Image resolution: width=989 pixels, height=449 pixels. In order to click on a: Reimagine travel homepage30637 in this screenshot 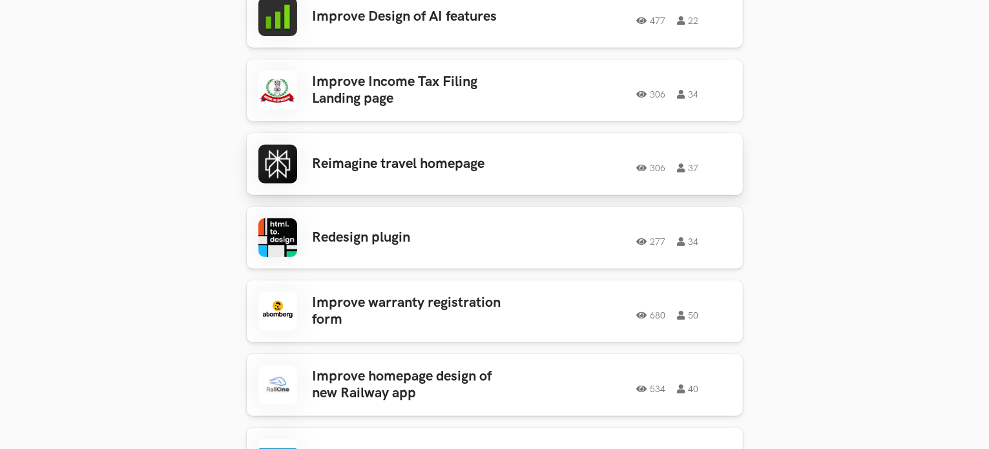, I will do `click(495, 164)`.